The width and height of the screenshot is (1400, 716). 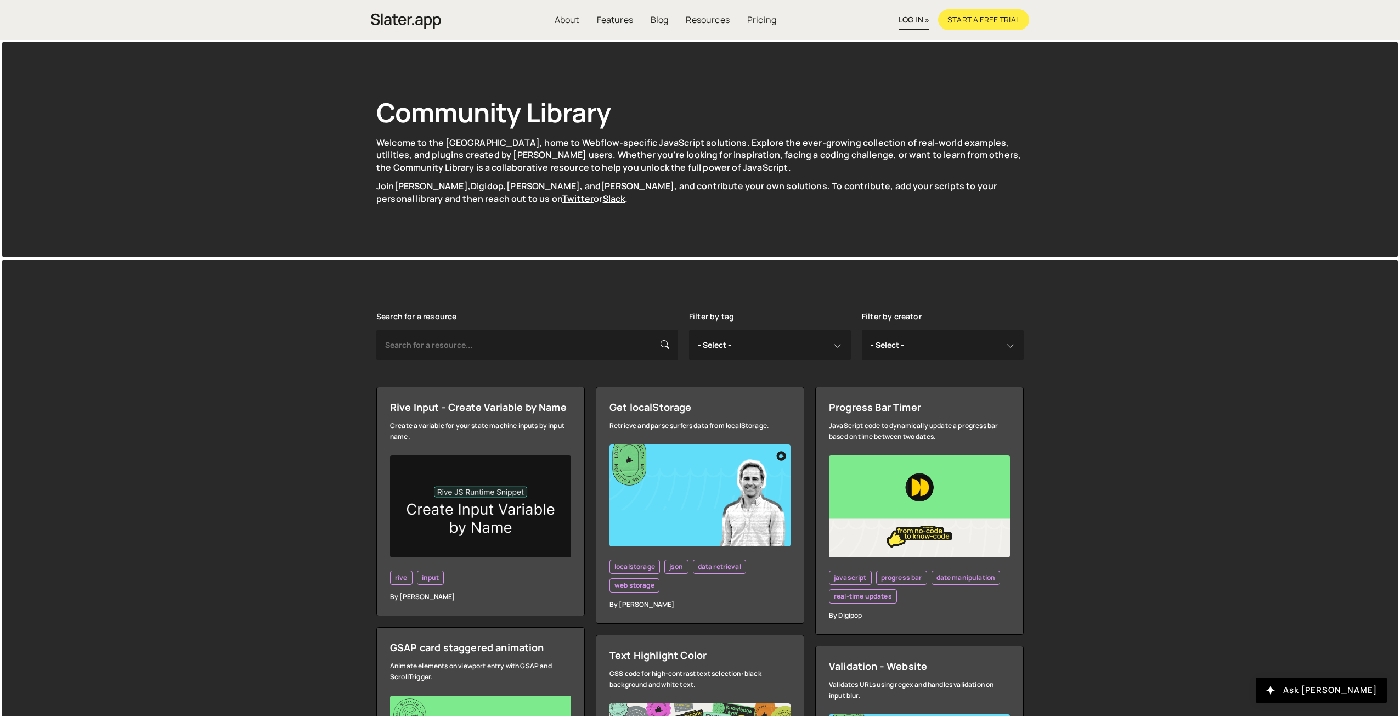 I want to click on div: By Digipop, so click(x=920, y=616).